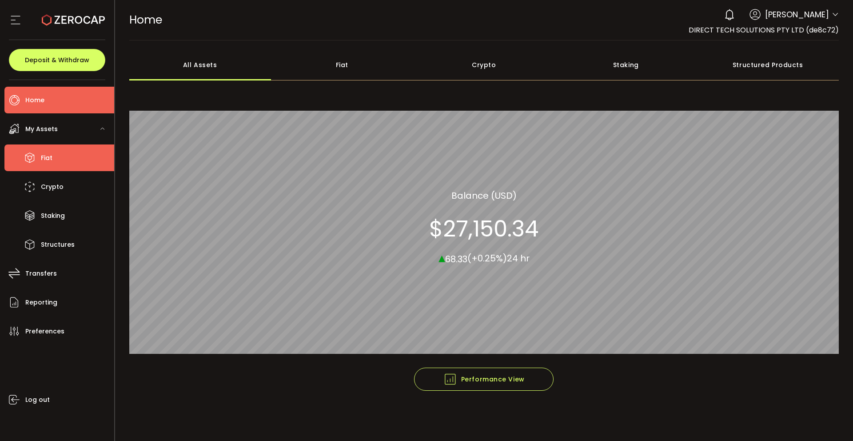  I want to click on div: Crypto, so click(484, 65).